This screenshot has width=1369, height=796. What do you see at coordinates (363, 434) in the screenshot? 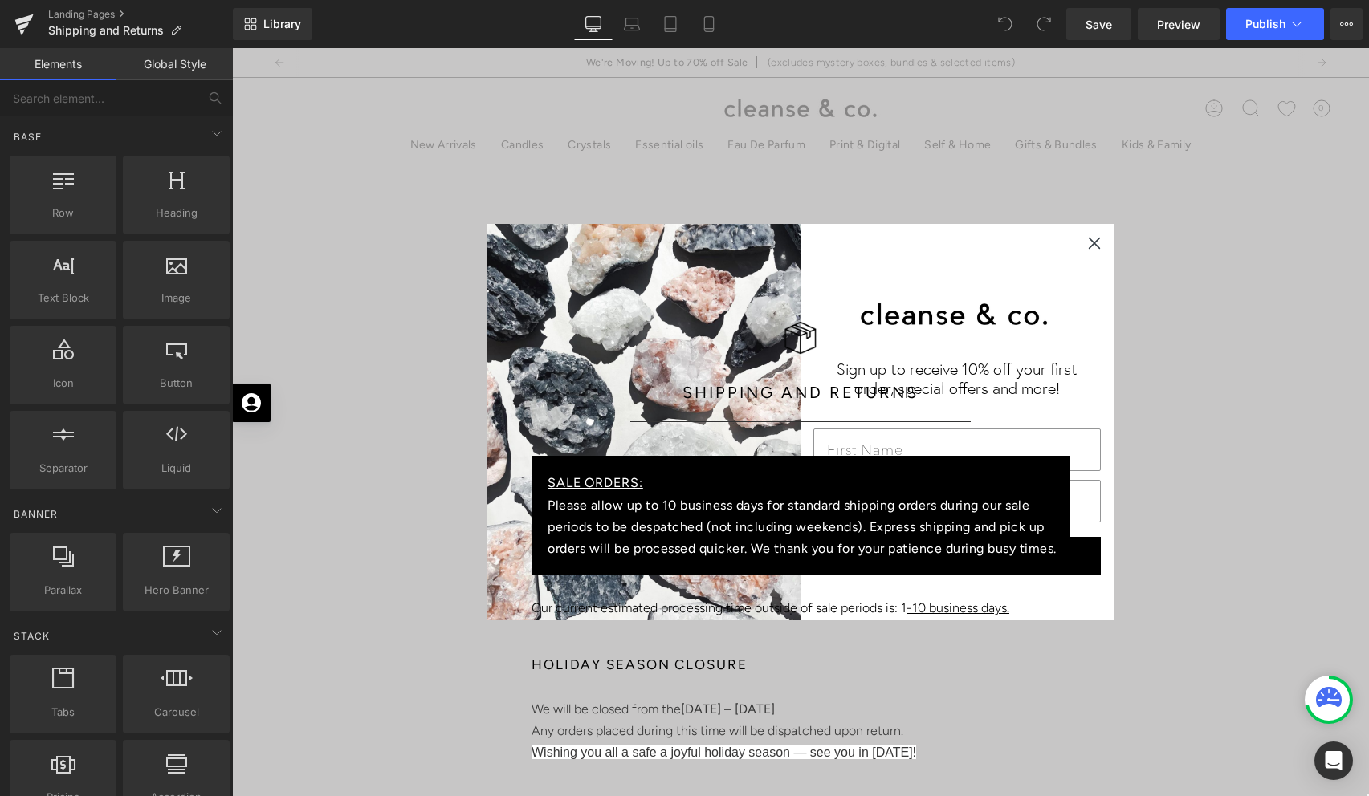
I see `span: SALE ORDERS:` at bounding box center [363, 434].